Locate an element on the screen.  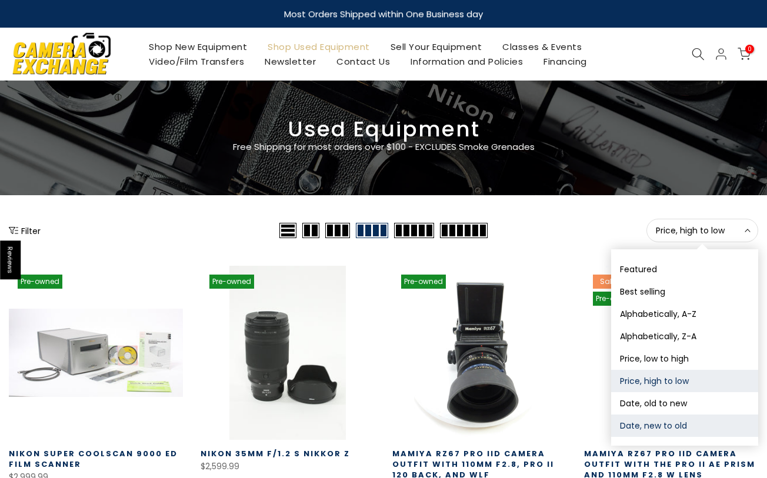
a: Video/Film Transfers is located at coordinates (196, 61).